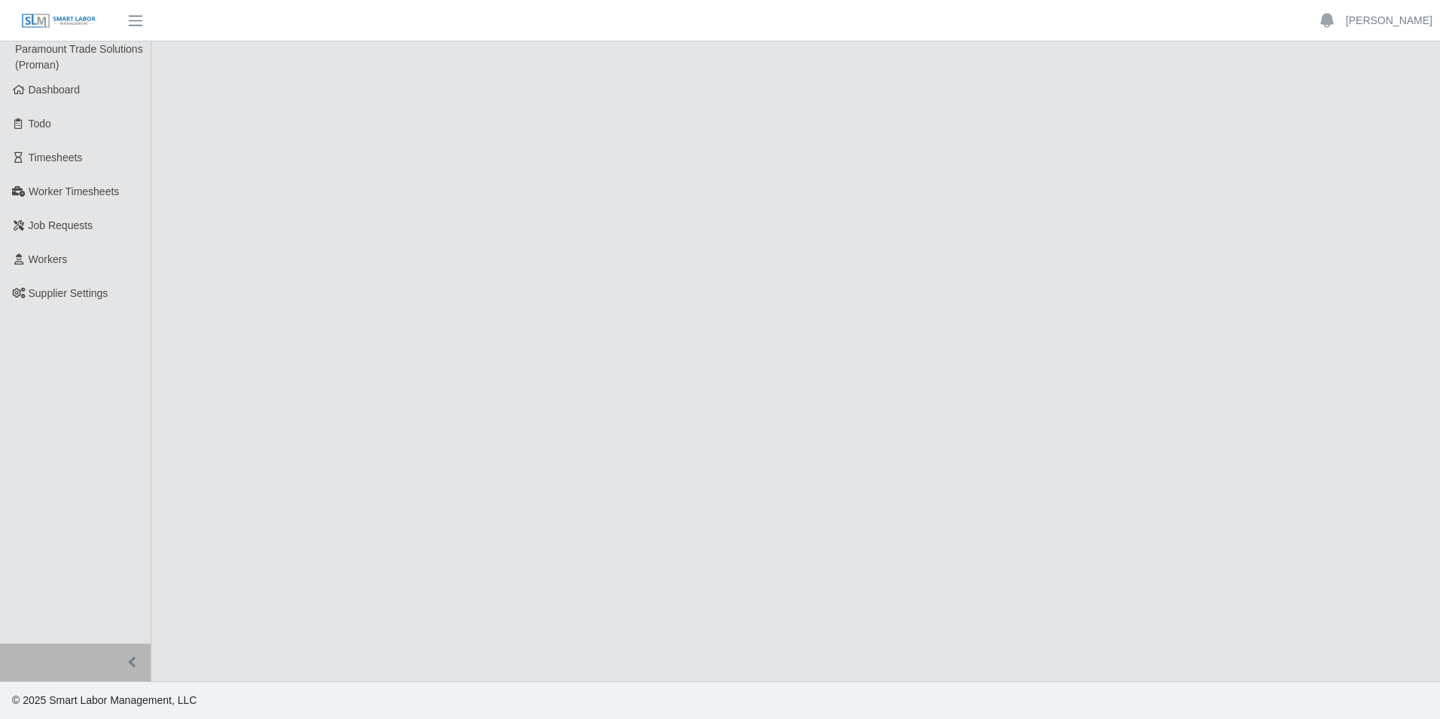 The image size is (1440, 719). Describe the element at coordinates (79, 56) in the screenshot. I see `span: Paramount Trade Solutions (Proman)` at that location.